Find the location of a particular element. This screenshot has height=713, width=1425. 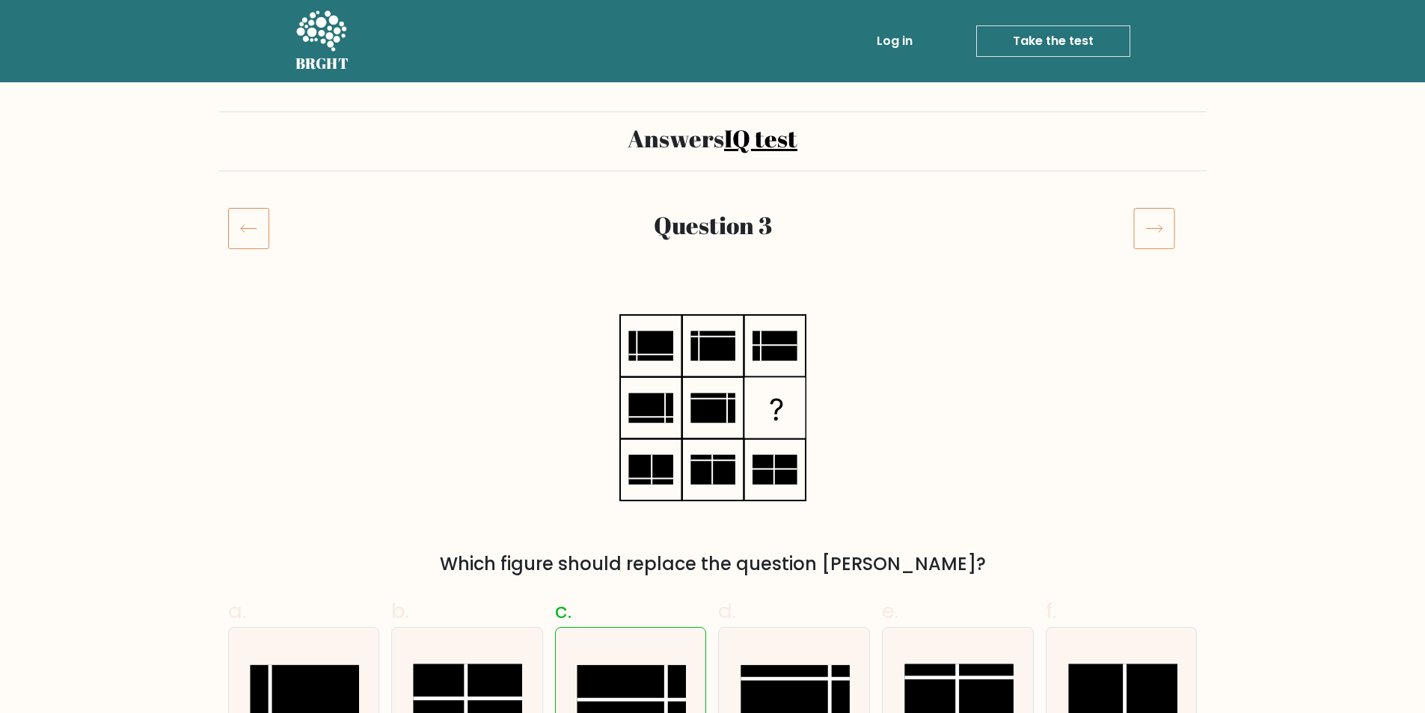

span: a. is located at coordinates (237, 610).